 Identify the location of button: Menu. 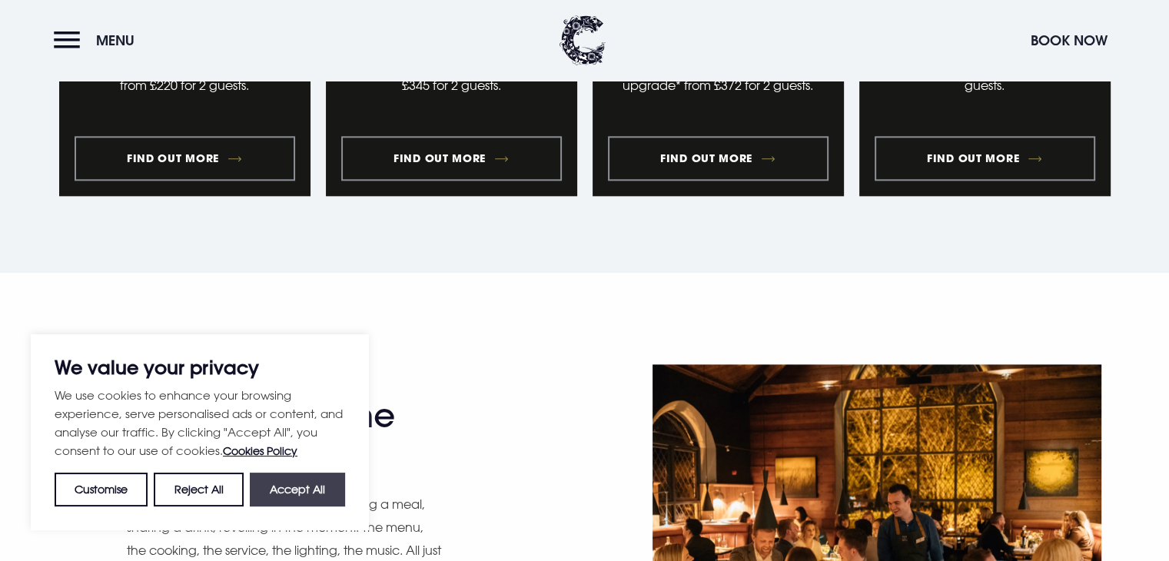
(98, 40).